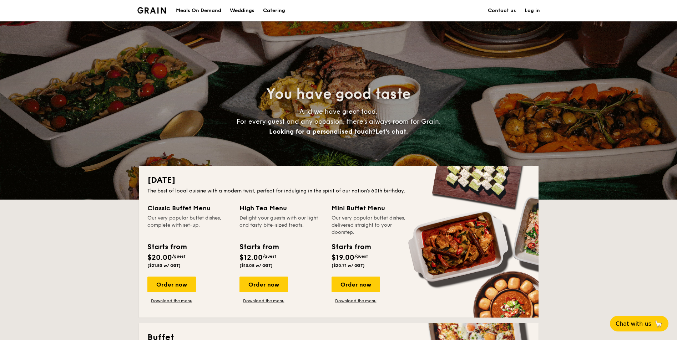  What do you see at coordinates (281, 208) in the screenshot?
I see `div: High Tea Menu` at bounding box center [281, 208].